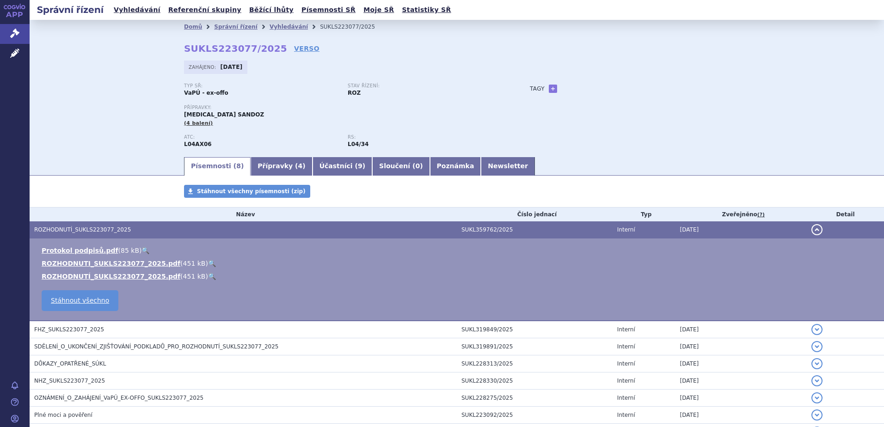 Image resolution: width=884 pixels, height=427 pixels. Describe the element at coordinates (251, 191) in the screenshot. I see `span: Stáhnout všechny písemnosti (zip)` at that location.